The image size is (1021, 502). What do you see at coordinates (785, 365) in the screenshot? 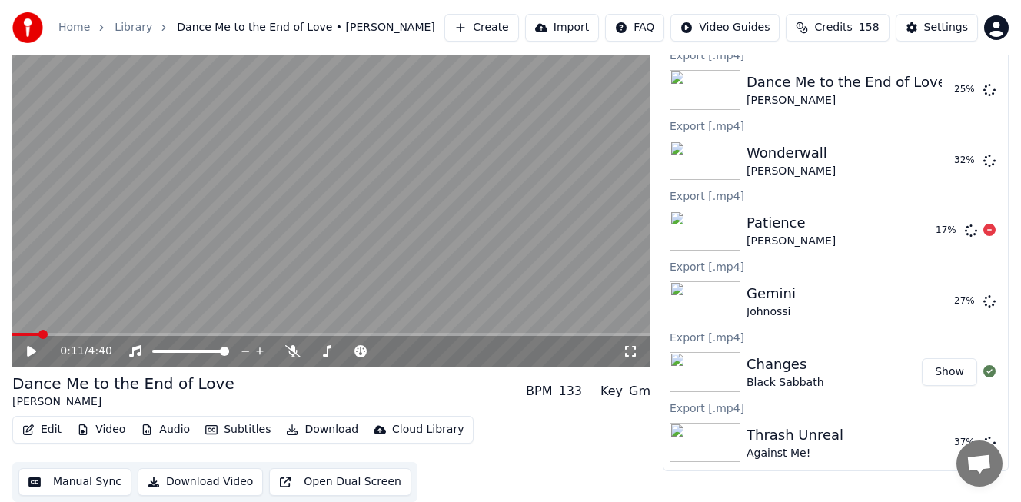
I see `div: Changes` at bounding box center [785, 365].